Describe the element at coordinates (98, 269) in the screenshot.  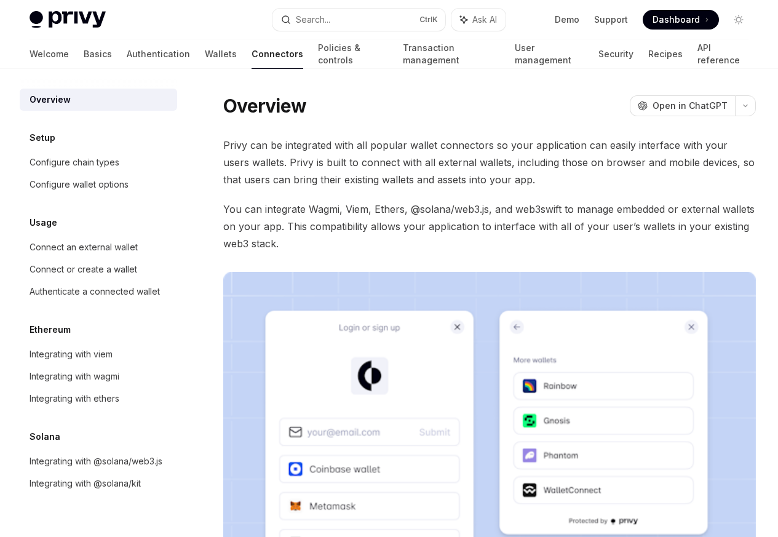
I see `a: Connect or create a wallet` at that location.